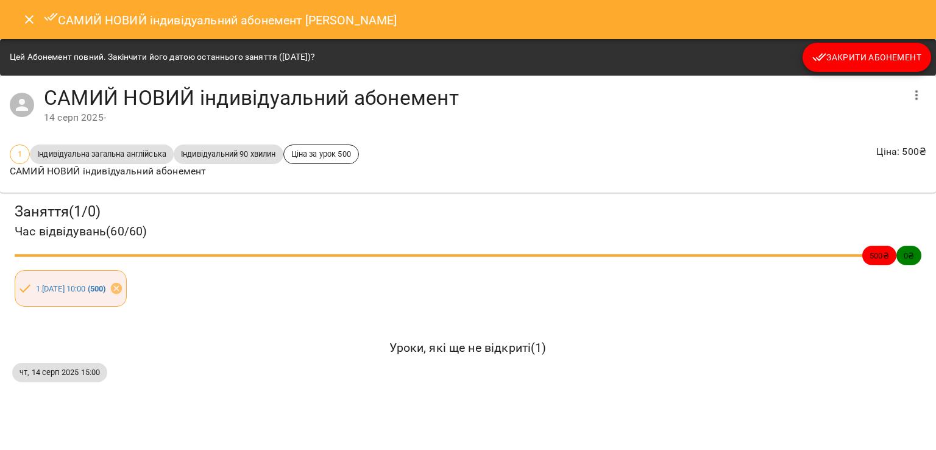  I want to click on button: Close, so click(29, 20).